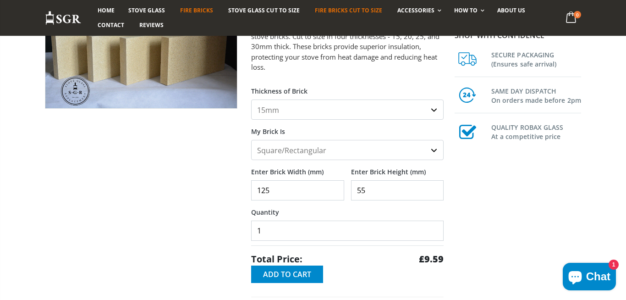 The image size is (626, 300). Describe the element at coordinates (416, 10) in the screenshot. I see `span: Accessories` at that location.